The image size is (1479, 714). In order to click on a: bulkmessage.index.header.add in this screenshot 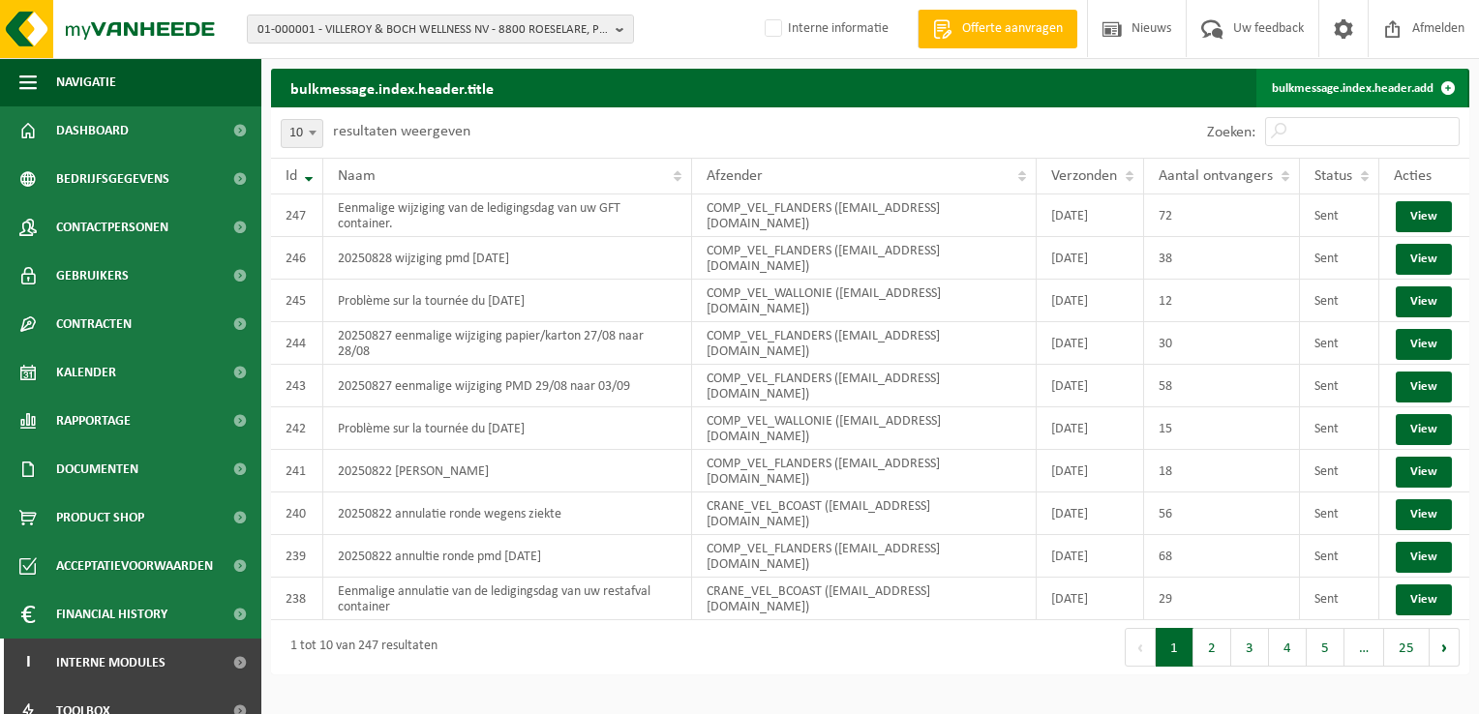, I will do `click(1362, 88)`.